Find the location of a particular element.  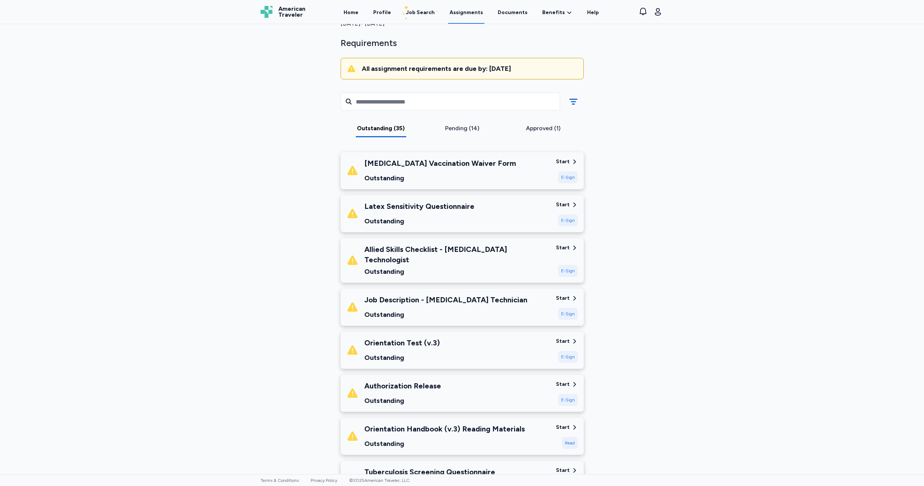

div: Pending (14) is located at coordinates (462, 128).